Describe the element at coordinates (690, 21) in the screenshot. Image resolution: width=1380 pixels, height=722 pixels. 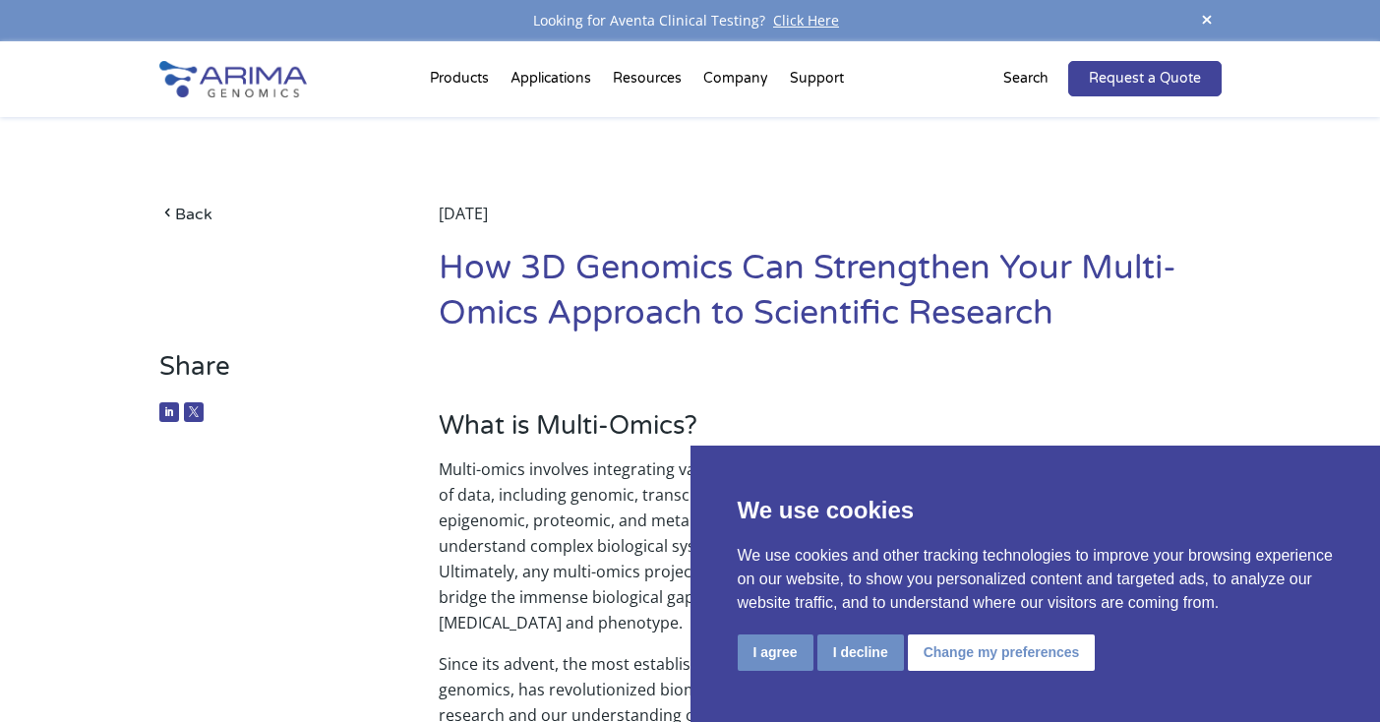
I see `div: Looking for Aventa Clinical Testing?` at that location.